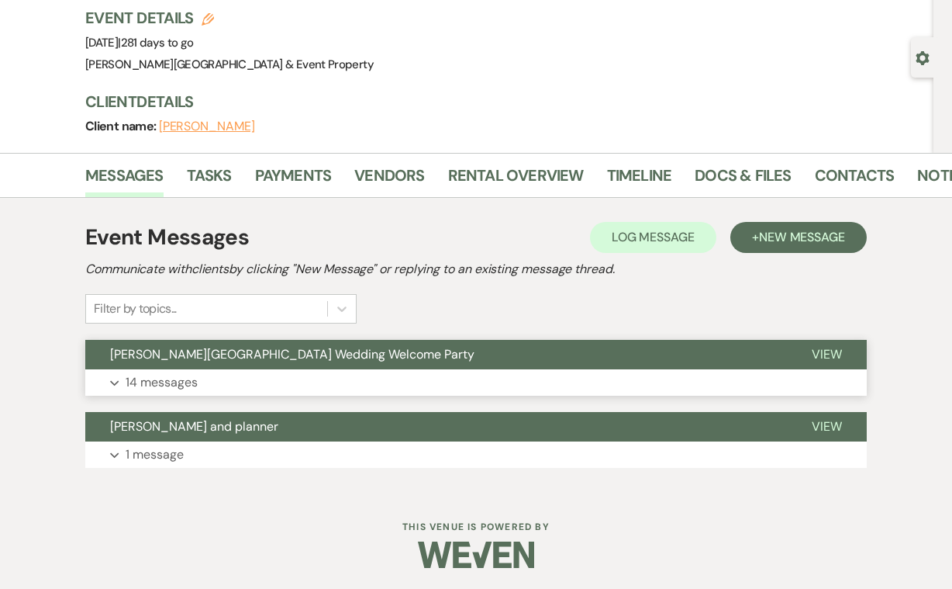  What do you see at coordinates (516, 180) in the screenshot?
I see `a: Rental Overview` at bounding box center [516, 180].